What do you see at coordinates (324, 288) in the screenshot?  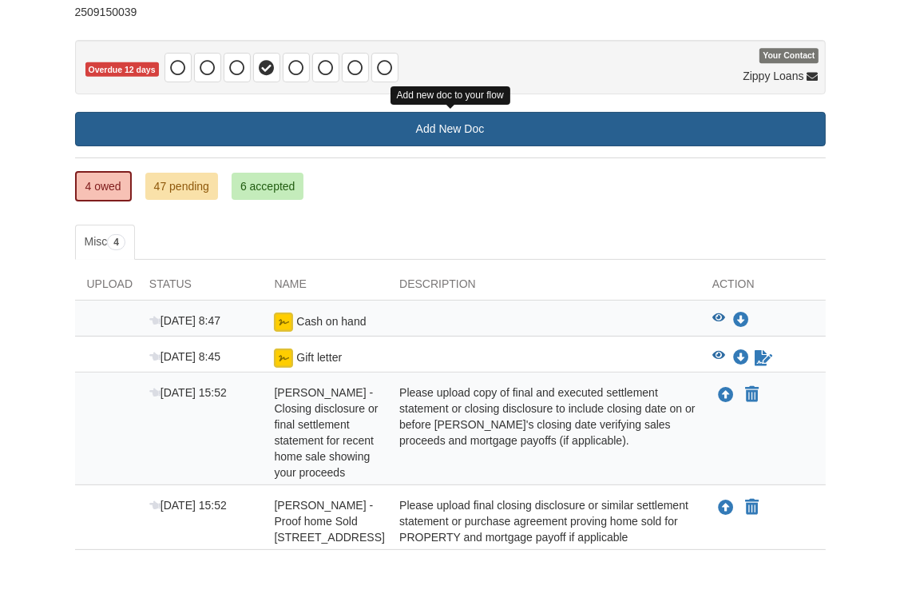 I see `div: Name` at bounding box center [324, 288].